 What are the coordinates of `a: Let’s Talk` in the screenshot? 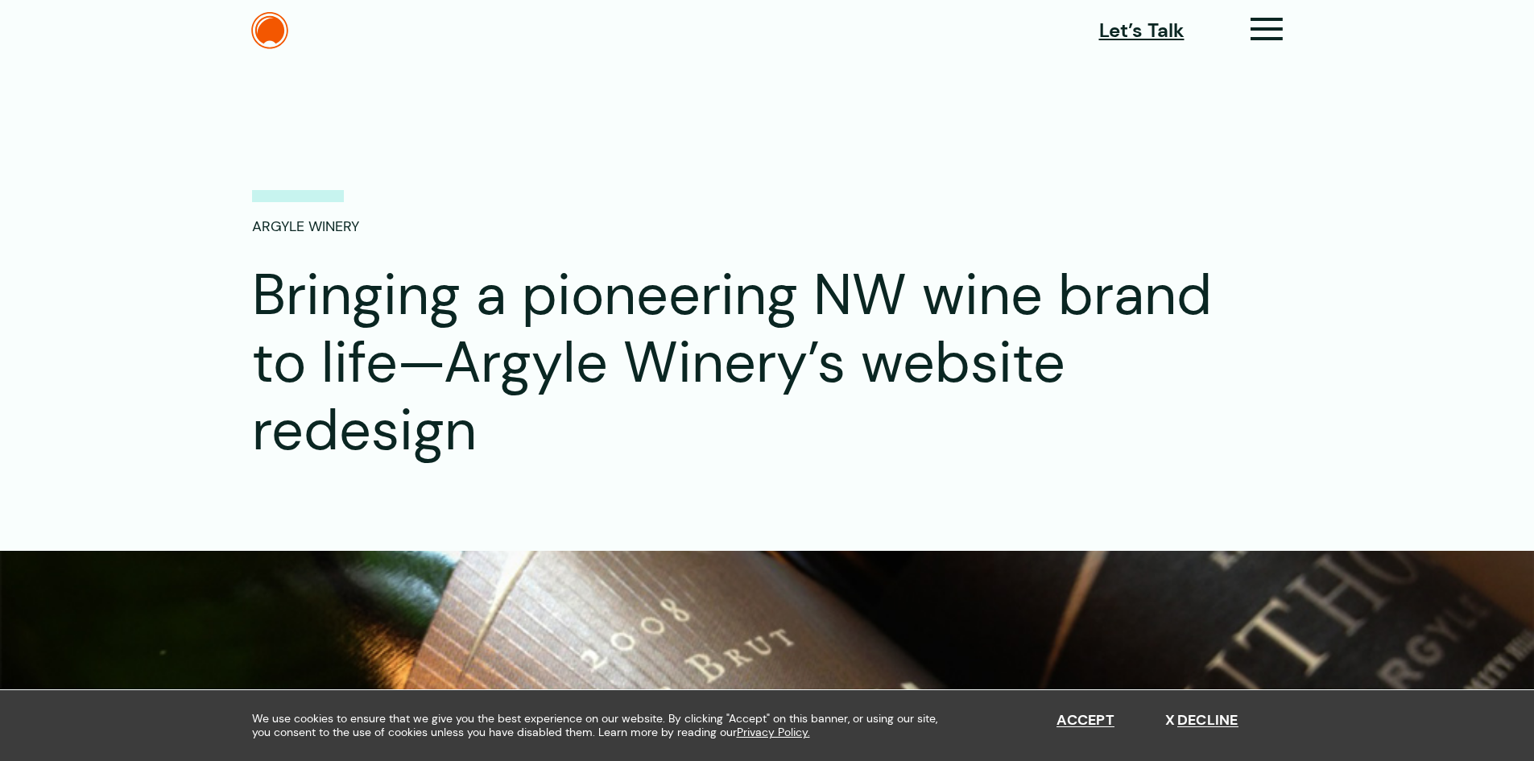 It's located at (1142, 31).